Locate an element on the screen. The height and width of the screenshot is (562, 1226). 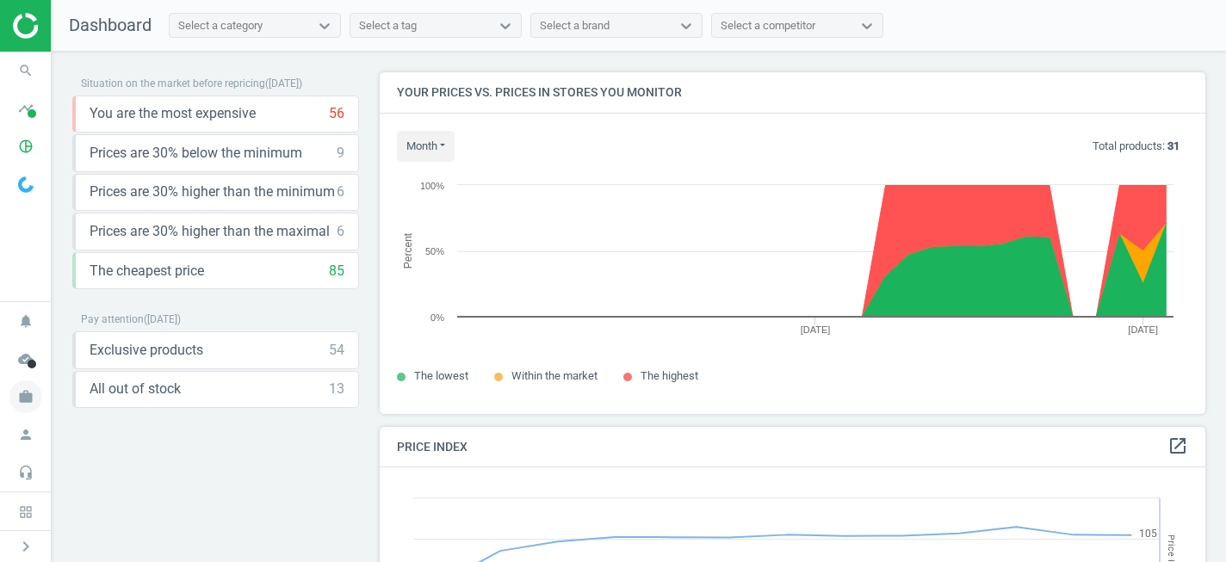
div: Select a brand is located at coordinates (574, 26).